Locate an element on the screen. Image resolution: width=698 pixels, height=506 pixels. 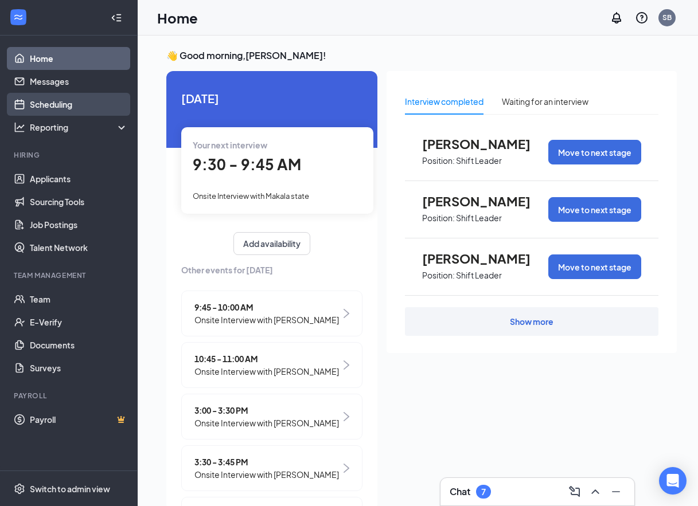
span: 3:00 - 3:30 PM is located at coordinates (267, 411).